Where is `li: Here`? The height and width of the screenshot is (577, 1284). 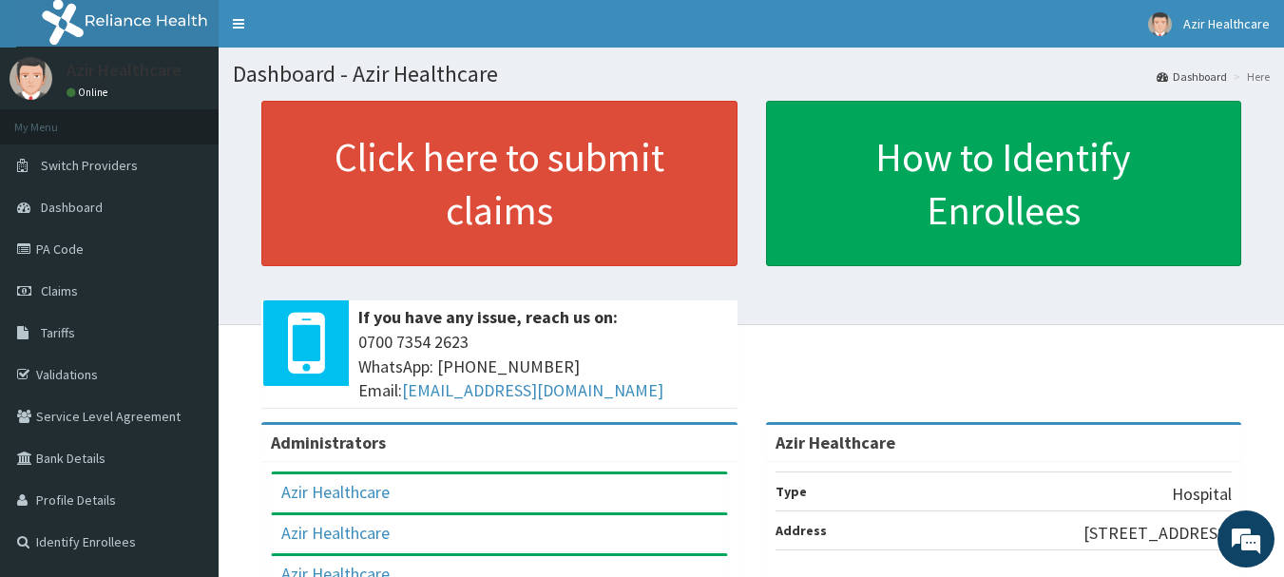 li: Here is located at coordinates (1249, 76).